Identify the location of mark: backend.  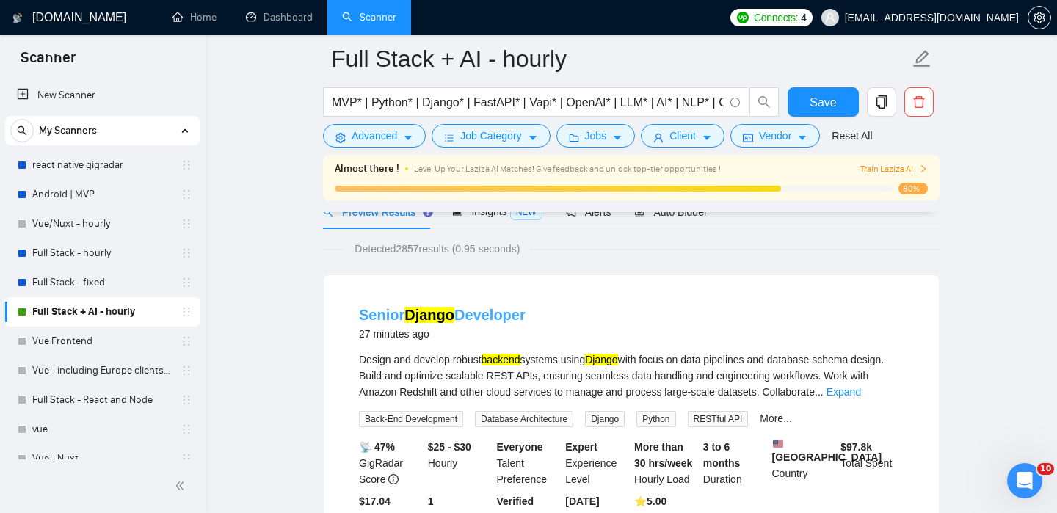
(501, 360).